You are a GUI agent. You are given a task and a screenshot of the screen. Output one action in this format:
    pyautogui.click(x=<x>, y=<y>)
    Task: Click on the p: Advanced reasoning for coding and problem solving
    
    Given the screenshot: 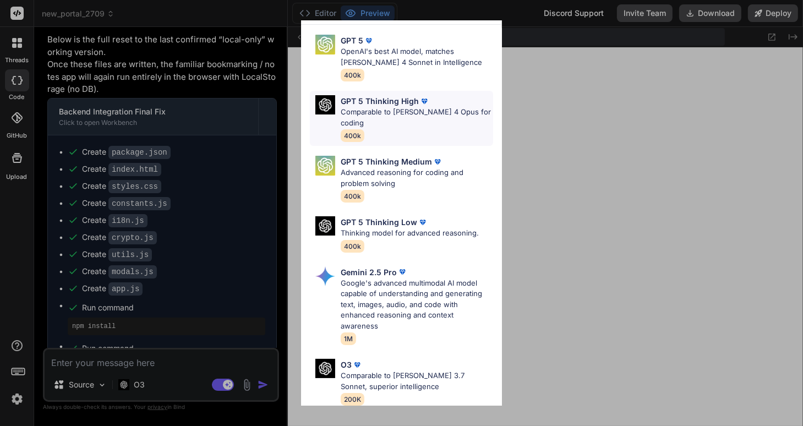 What is the action you would take?
    pyautogui.click(x=417, y=178)
    